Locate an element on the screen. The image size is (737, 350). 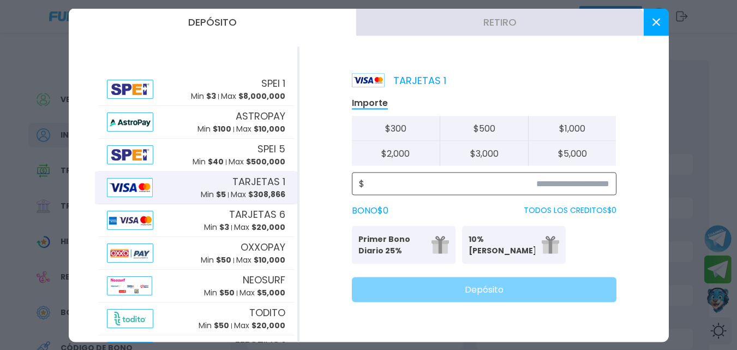
button: AlipayTARJETAS 6Min $3Max $20,000 is located at coordinates (196, 220).